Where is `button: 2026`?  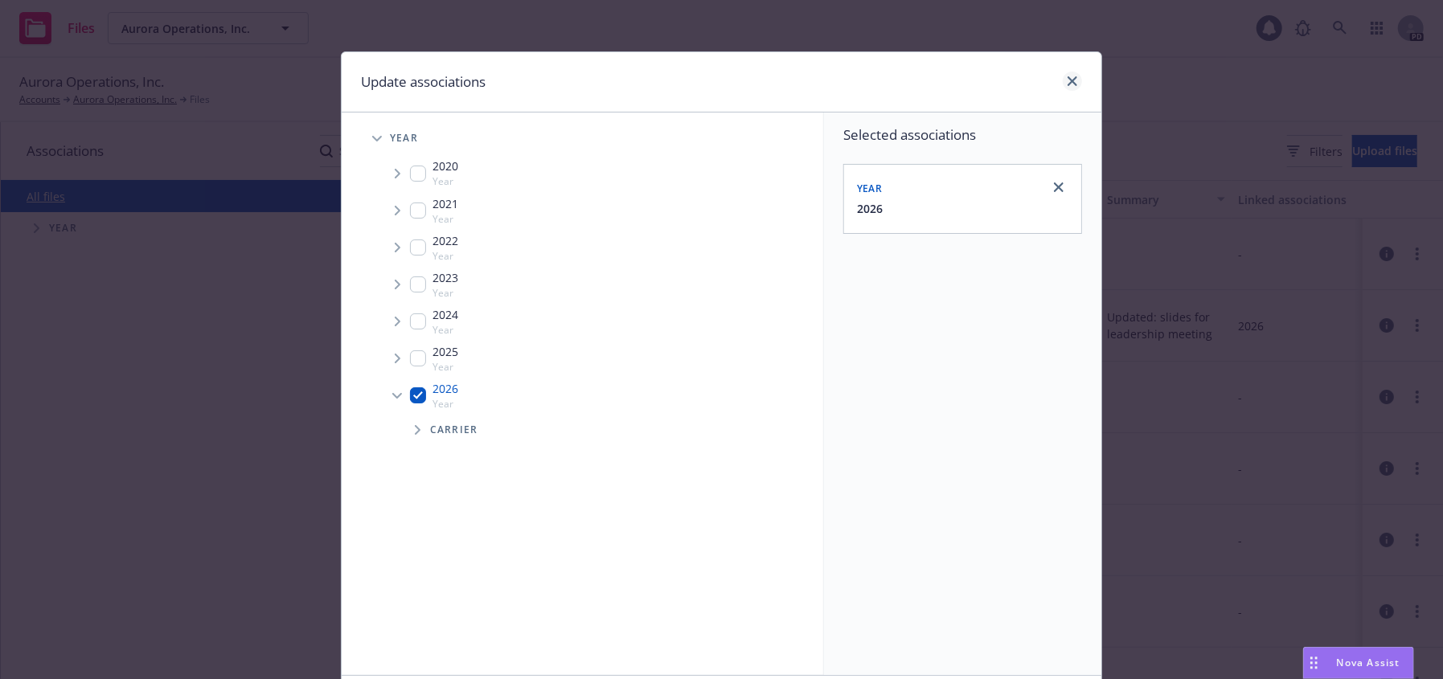
button: 2026 is located at coordinates (870, 208).